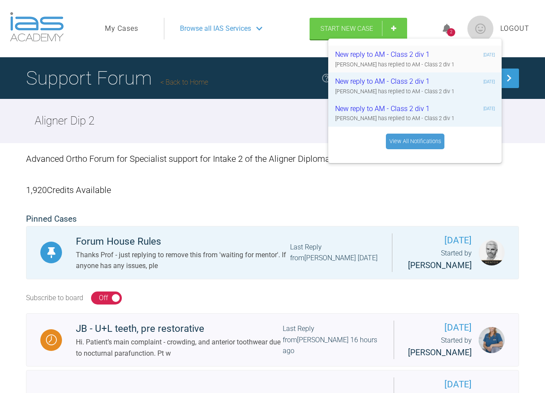  Describe the element at coordinates (514, 29) in the screenshot. I see `a: Logout` at that location.